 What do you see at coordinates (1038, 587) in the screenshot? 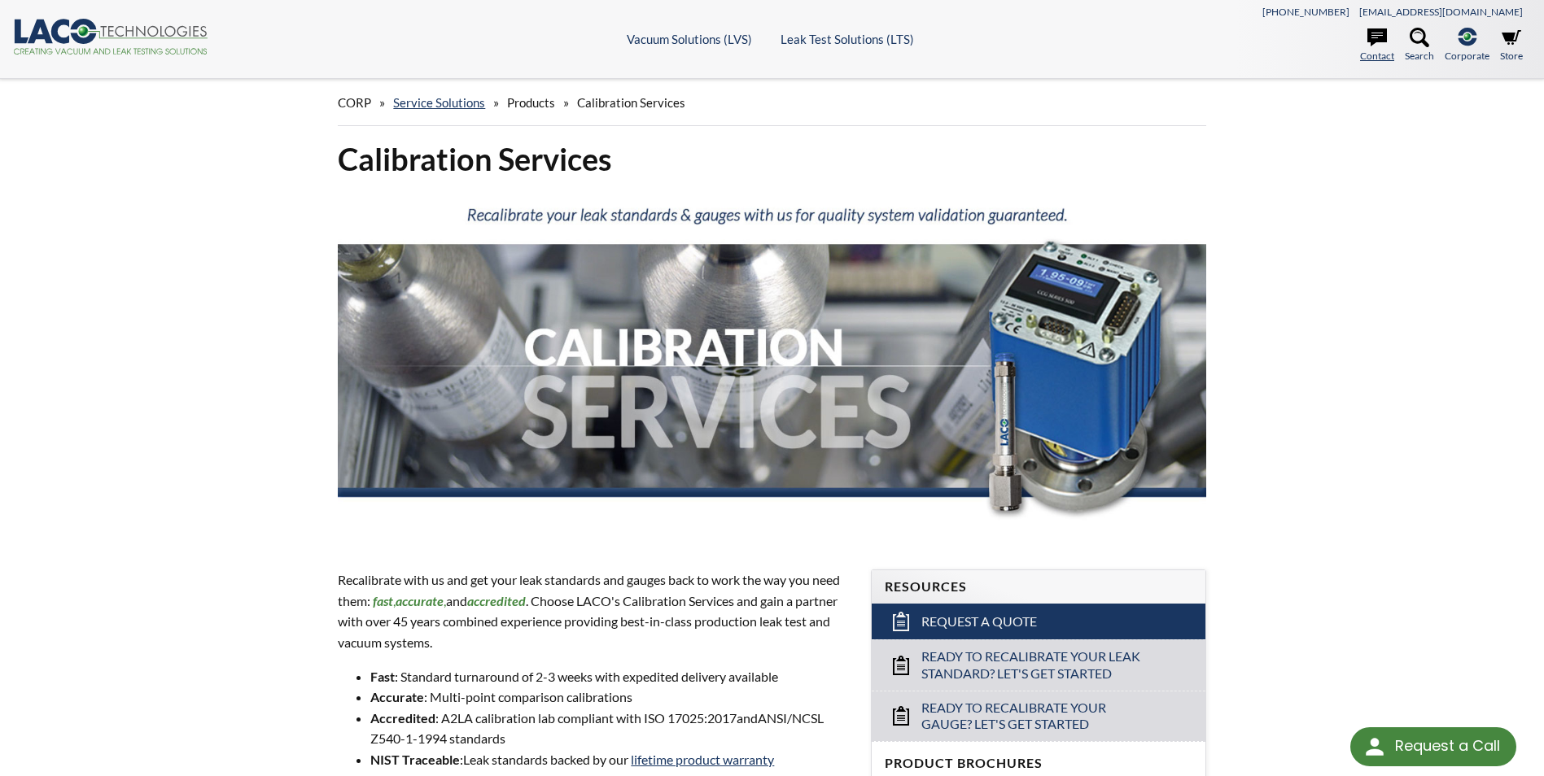
I see `h4: Resources` at bounding box center [1038, 587].